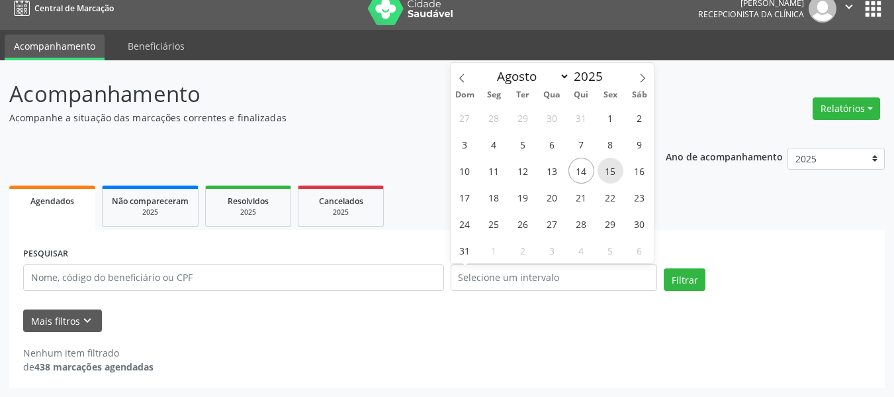  What do you see at coordinates (531, 76) in the screenshot?
I see `select: Month` at bounding box center [531, 76].